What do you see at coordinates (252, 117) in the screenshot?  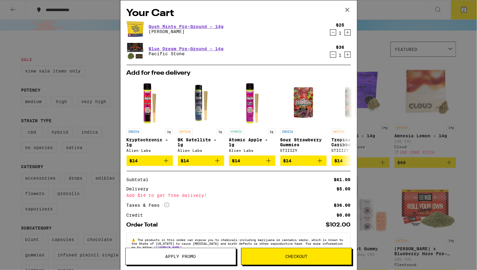 I see `a: Open page for Atomic Apple - 1g from Alien Labs` at bounding box center [252, 117].